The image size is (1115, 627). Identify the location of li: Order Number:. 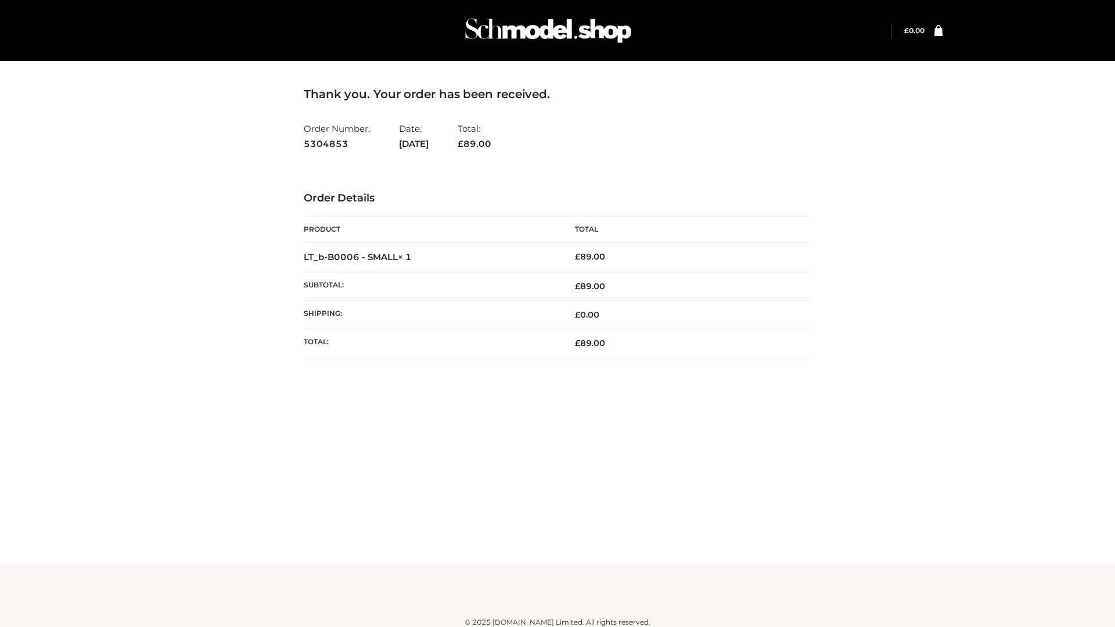
(337, 136).